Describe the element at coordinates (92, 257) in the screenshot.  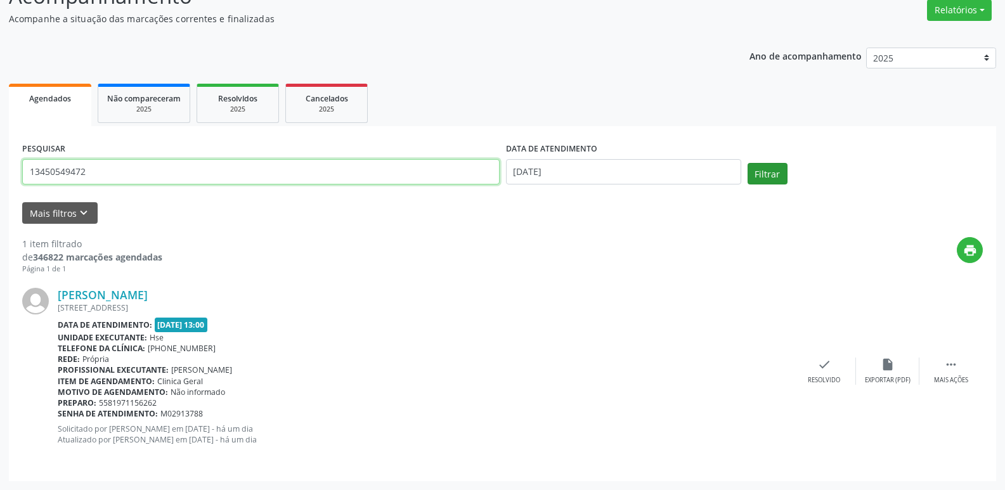
I see `div: de` at that location.